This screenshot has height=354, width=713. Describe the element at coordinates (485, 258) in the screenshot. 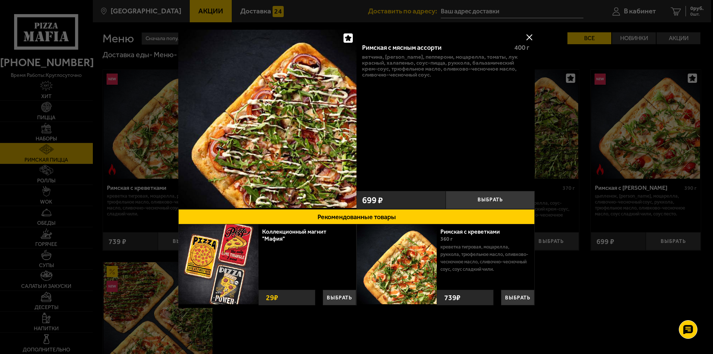

I see `p: креветка тигровая, моцарелла, руккола, трюфельное масло, оливково-чесночное масло, сливочно-чесно...` at that location.